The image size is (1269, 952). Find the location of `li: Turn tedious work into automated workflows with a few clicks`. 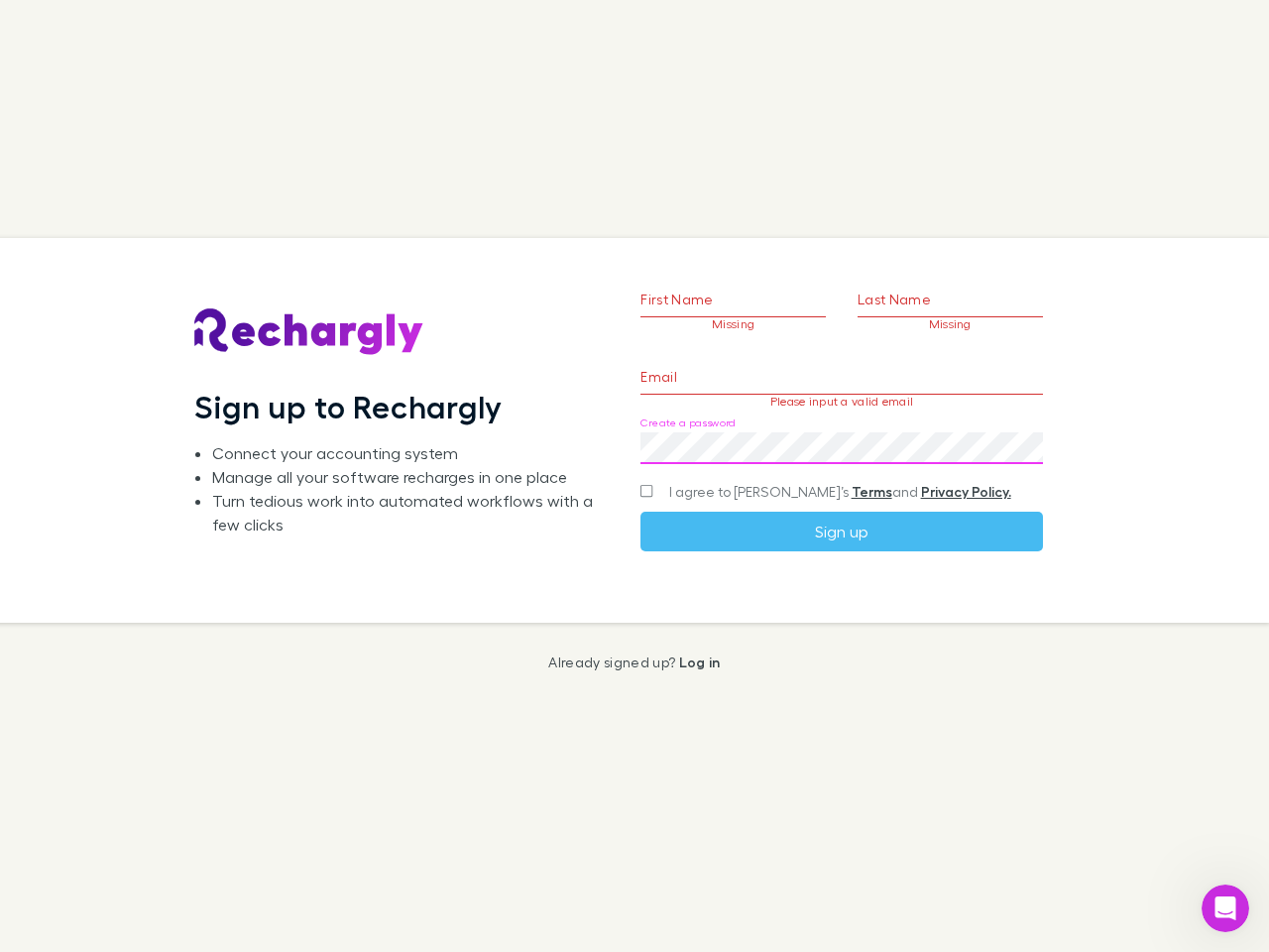

li: Turn tedious work into automated workflows with a few clicks is located at coordinates (411, 513).